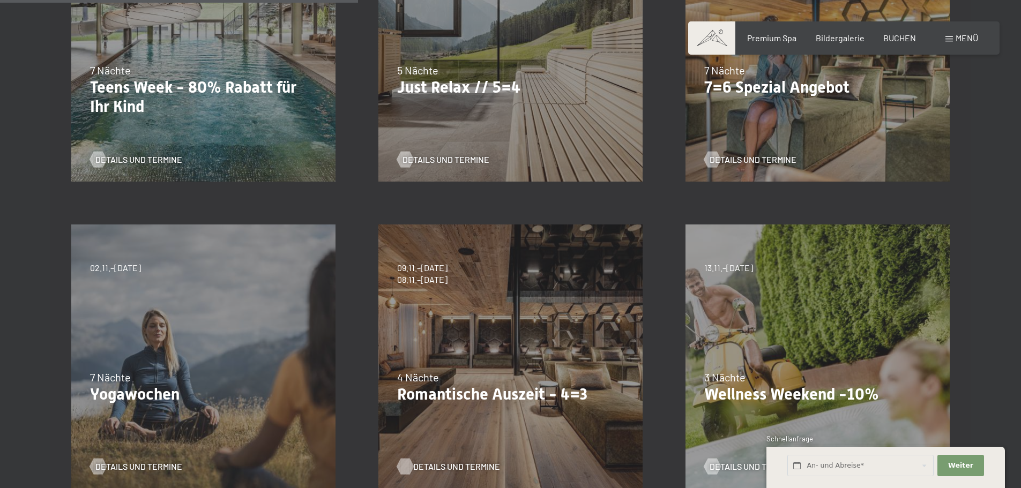 This screenshot has height=488, width=1021. I want to click on p: 7=6 Spezial Angebot, so click(817, 87).